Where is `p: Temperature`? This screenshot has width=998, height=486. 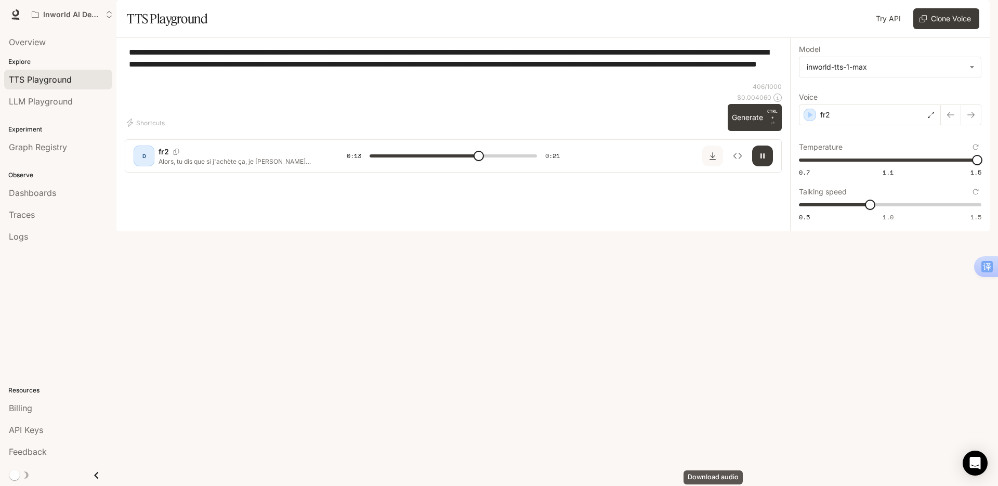 p: Temperature is located at coordinates (820, 147).